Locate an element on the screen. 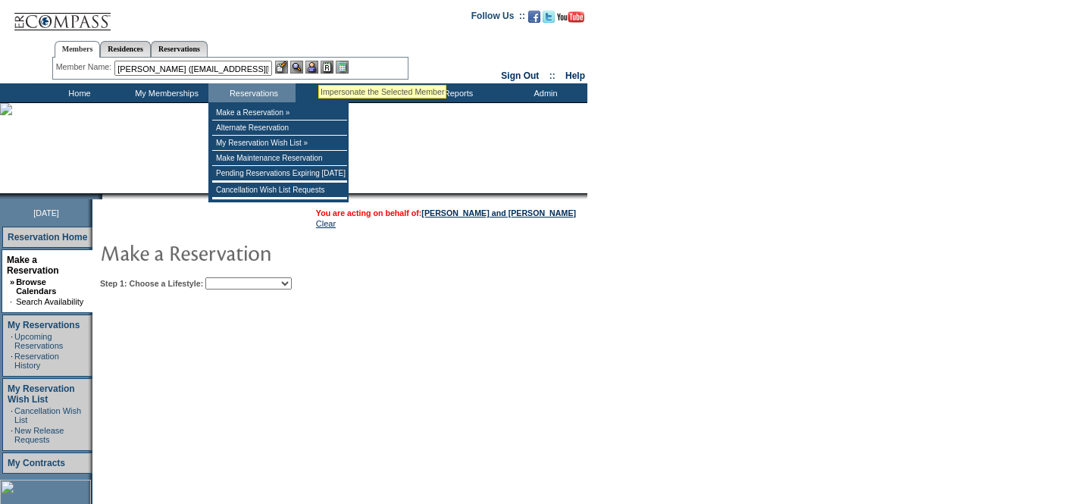  a: Subscribe to our YouTube Channel is located at coordinates (571, 20).